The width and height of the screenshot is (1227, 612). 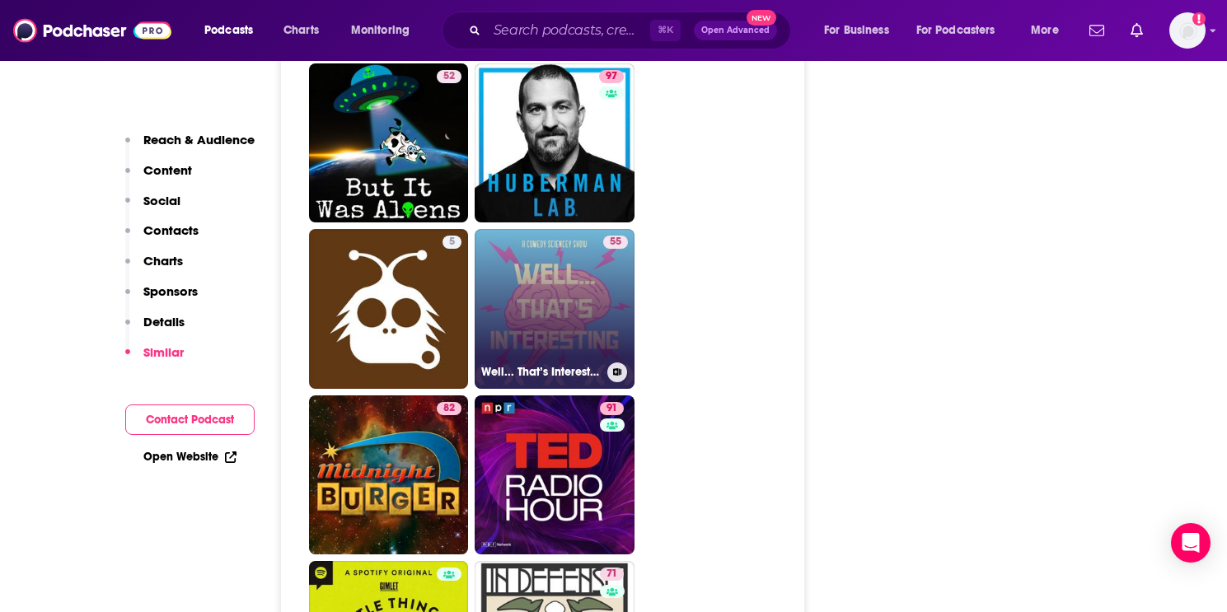 I want to click on svg: Add a profile image, so click(x=1199, y=19).